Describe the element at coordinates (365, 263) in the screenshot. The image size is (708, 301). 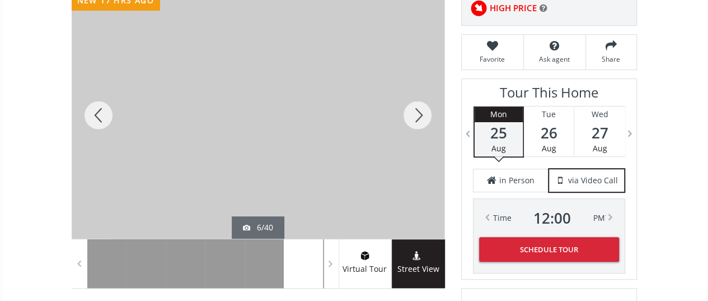
I see `a: virtual tour iconVirtual Tour` at that location.